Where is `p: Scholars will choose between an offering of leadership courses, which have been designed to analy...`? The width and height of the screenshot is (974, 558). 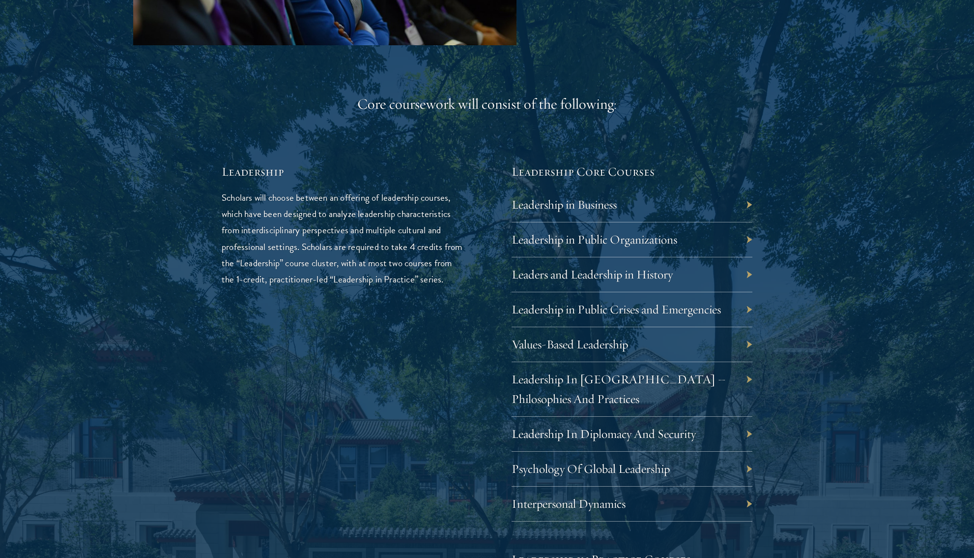
p: Scholars will choose between an offering of leadership courses, which have been designed to analy... is located at coordinates (342, 238).